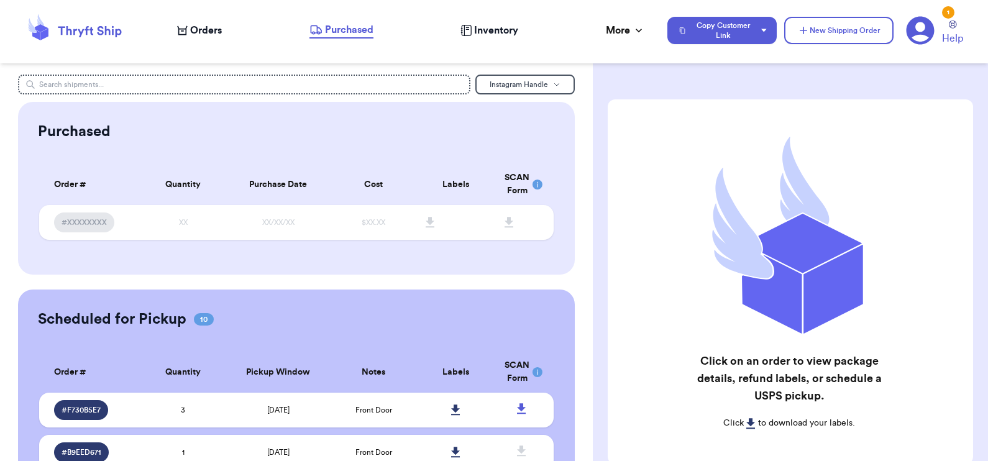 Image resolution: width=988 pixels, height=461 pixels. I want to click on input: Search shipments..., so click(244, 85).